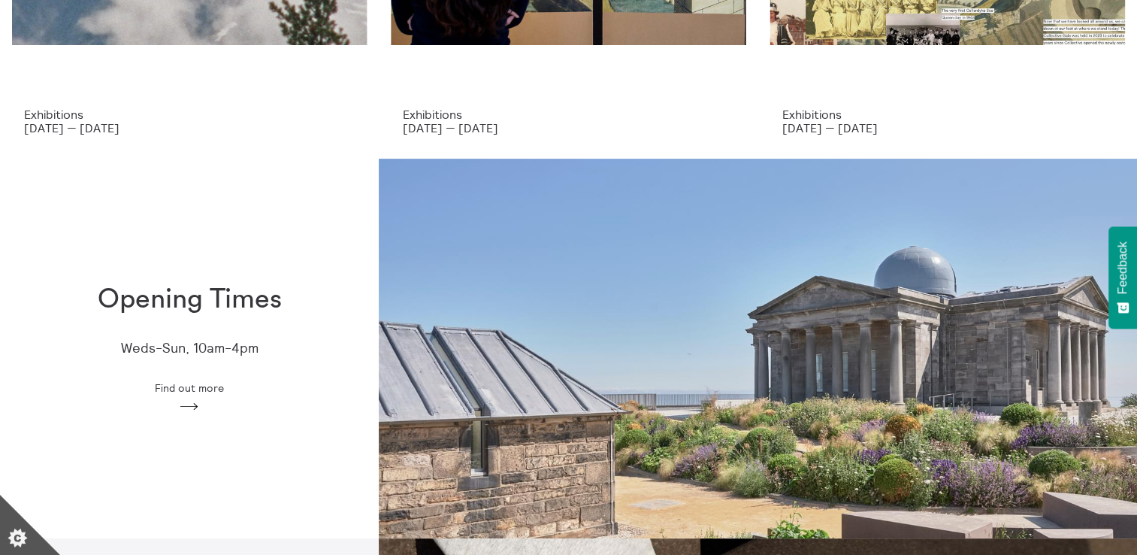 This screenshot has width=1137, height=555. Describe the element at coordinates (1123, 268) in the screenshot. I see `span: Feedback` at that location.